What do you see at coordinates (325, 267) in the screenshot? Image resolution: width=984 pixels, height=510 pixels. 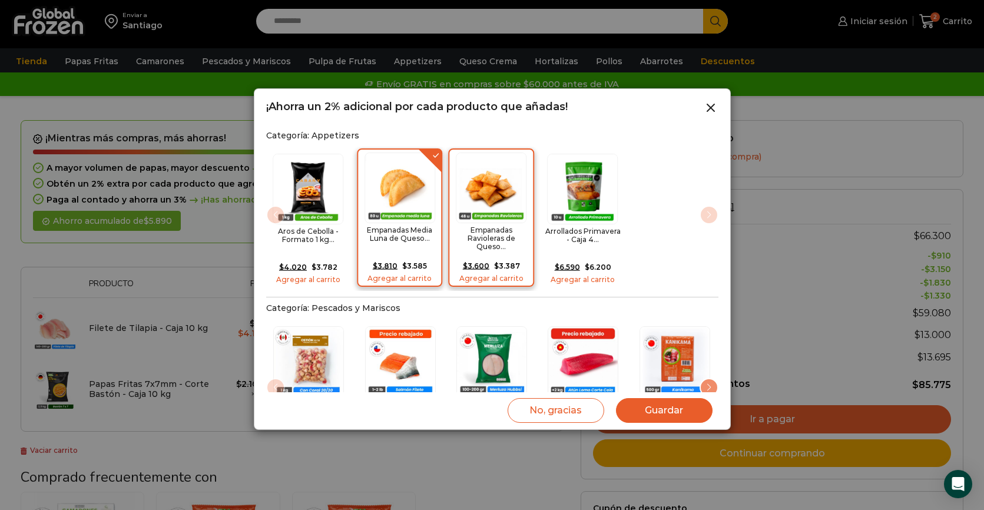 I see `bdi: 3.782` at bounding box center [325, 267].